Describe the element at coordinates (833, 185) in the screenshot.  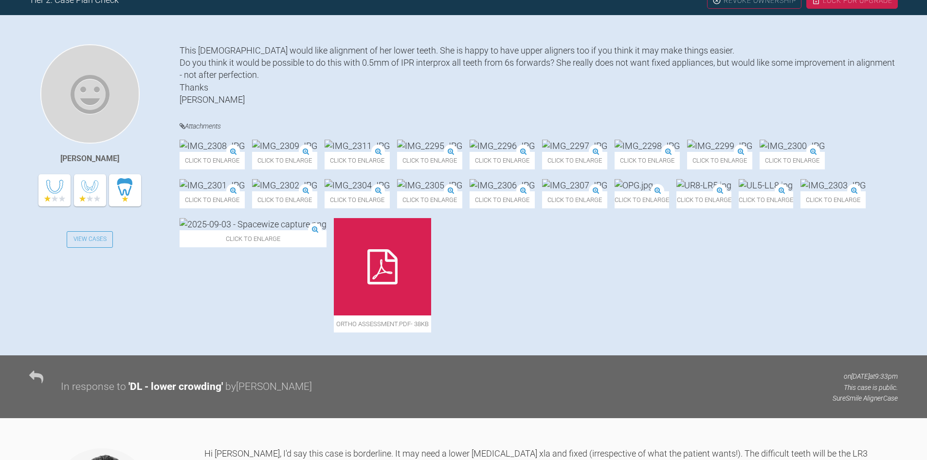
I see `img: IMG_2303.JPG` at that location.